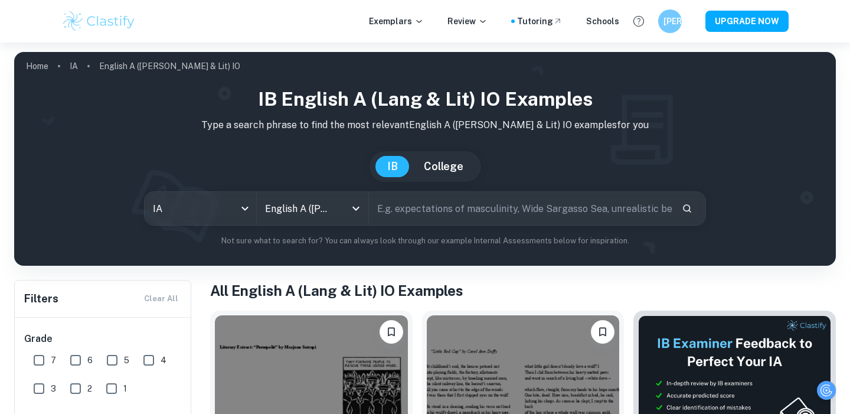  Describe the element at coordinates (99, 21) in the screenshot. I see `img: Clastify logo` at that location.